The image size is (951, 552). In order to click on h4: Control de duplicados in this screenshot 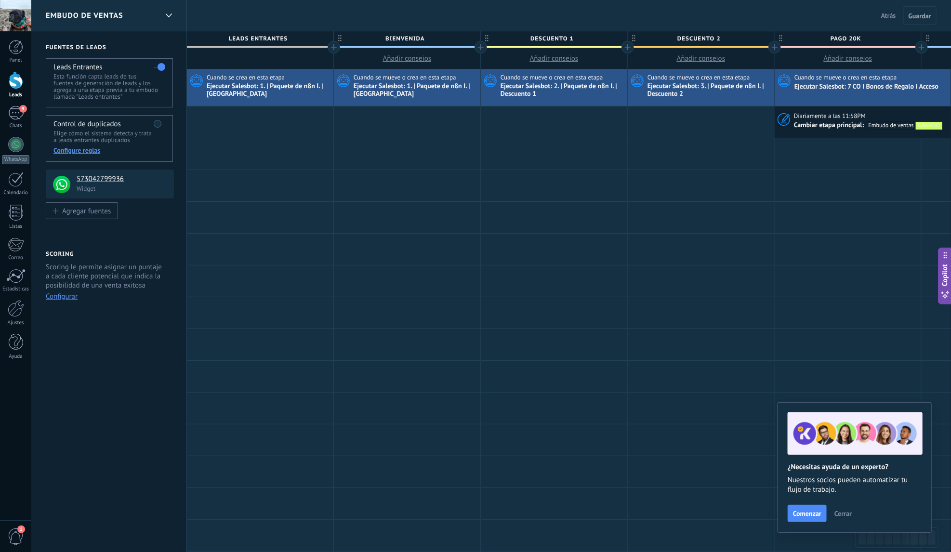, I will do `click(87, 124)`.